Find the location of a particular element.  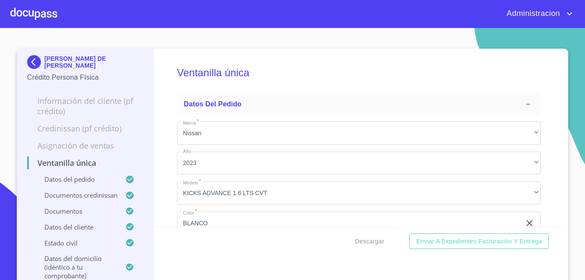

p: Crédito Persona Física is located at coordinates (85, 78).